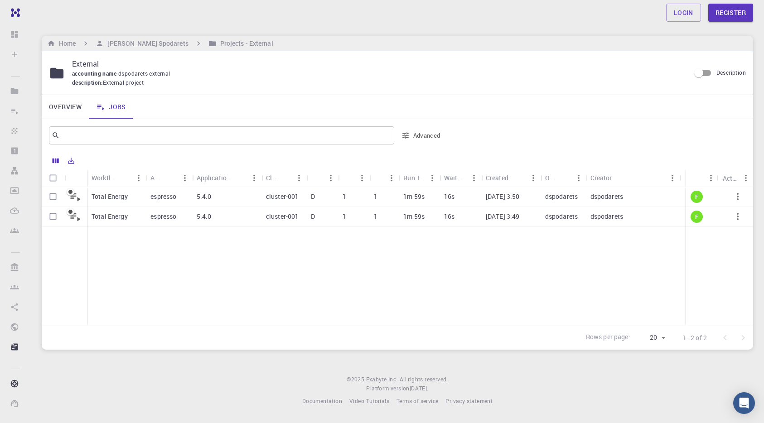 This screenshot has height=423, width=764. Describe the element at coordinates (123, 83) in the screenshot. I see `span: External project` at that location.